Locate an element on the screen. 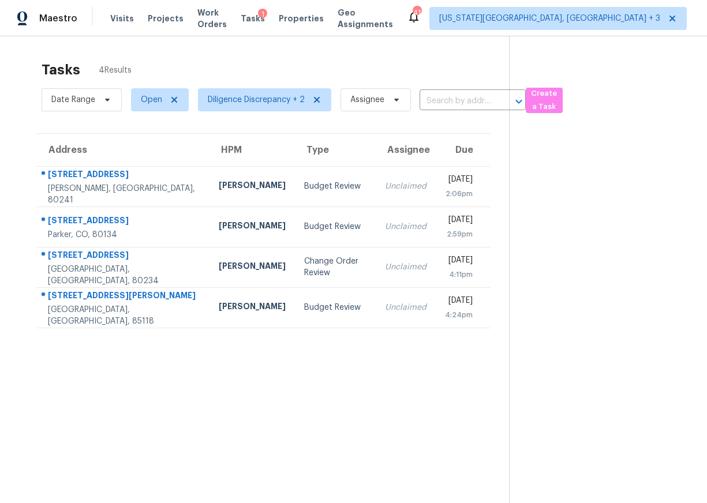 The height and width of the screenshot is (503, 707). button: Open is located at coordinates (518, 102).